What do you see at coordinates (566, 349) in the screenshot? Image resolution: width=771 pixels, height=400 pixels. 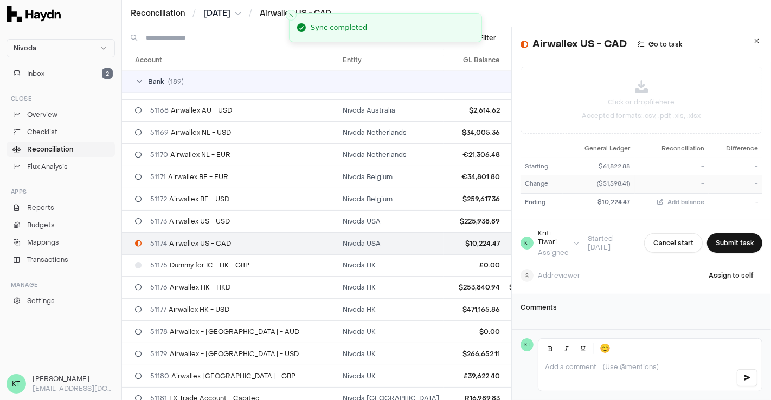 I see `button: Italic (Ctrl+I)` at bounding box center [566, 349].